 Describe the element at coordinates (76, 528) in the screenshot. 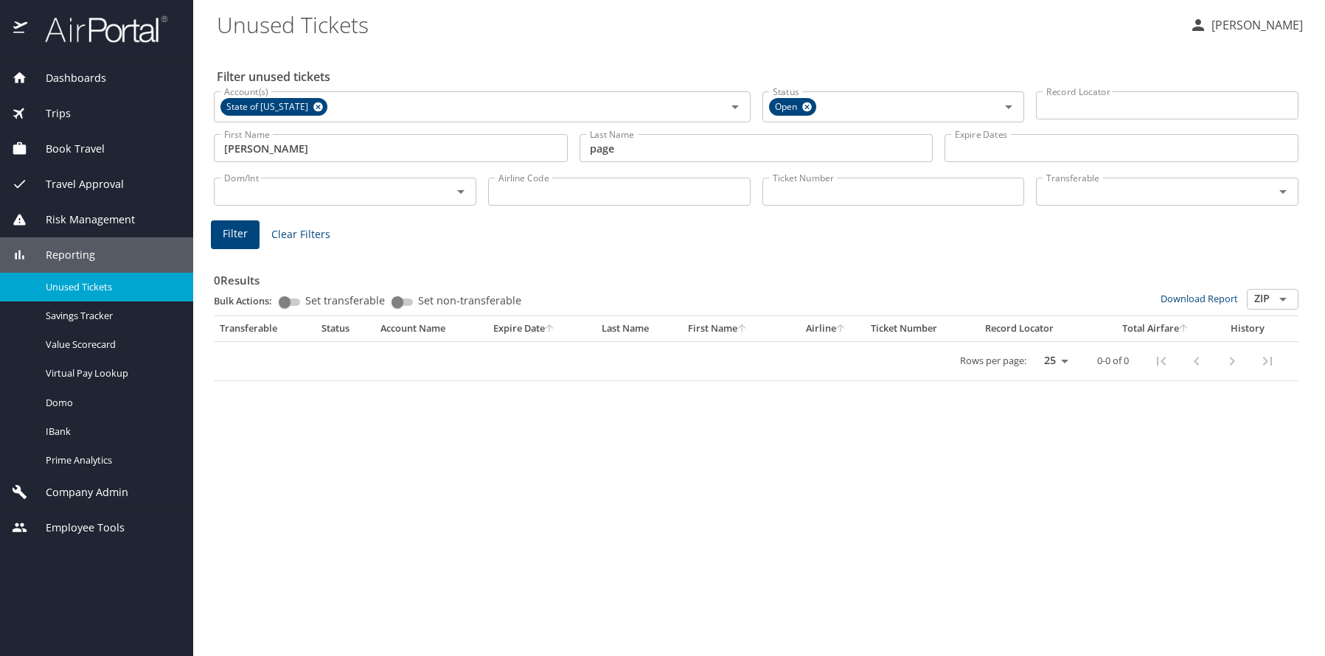

I see `span: Employee Tools` at that location.